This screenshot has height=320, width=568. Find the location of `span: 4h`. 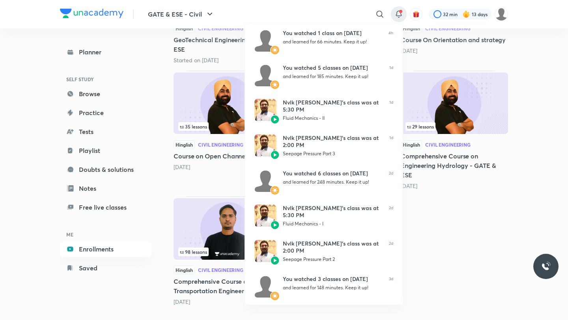

span: 4h is located at coordinates (391, 41).